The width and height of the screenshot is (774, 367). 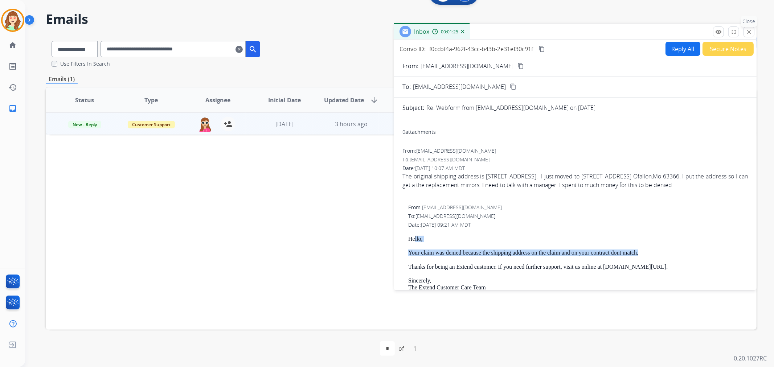 What do you see at coordinates (578, 253) in the screenshot?
I see `p: Your claim was denied because the shipping address on the claim and on your contract dont match,` at bounding box center [578, 253].